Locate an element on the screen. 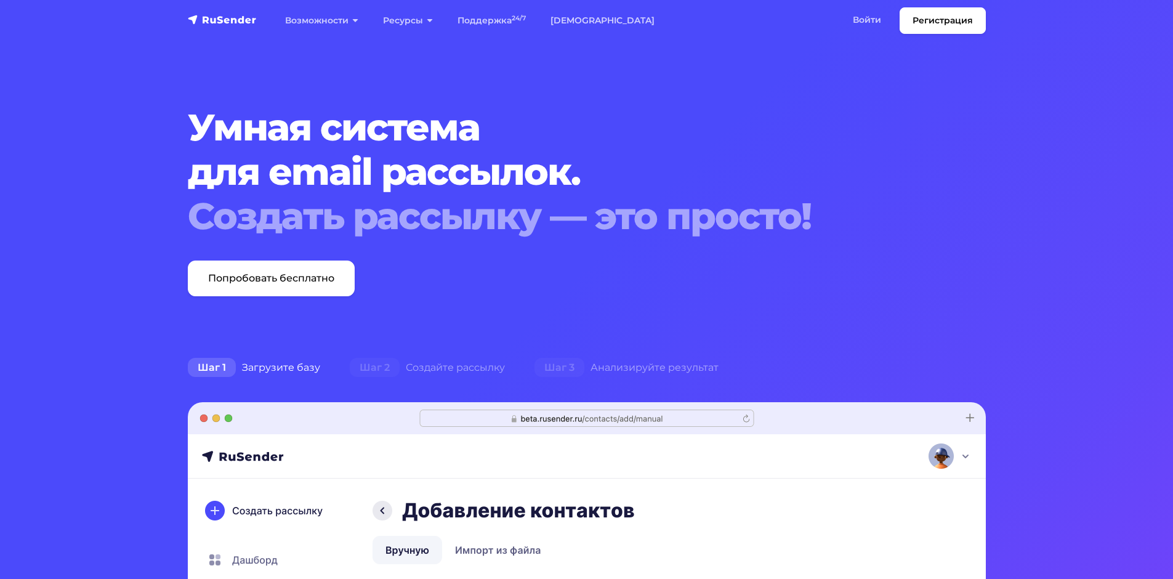 This screenshot has height=579, width=1173. div: Загрузите базу is located at coordinates (254, 368).